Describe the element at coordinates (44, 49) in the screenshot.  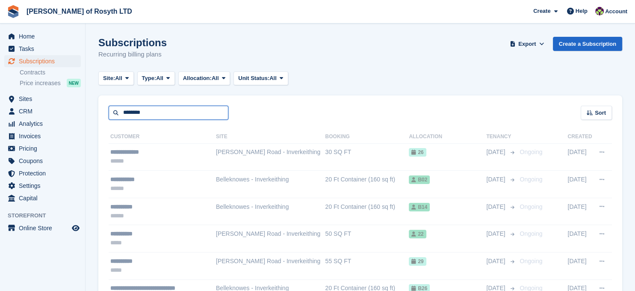
I see `span: Tasks` at that location.